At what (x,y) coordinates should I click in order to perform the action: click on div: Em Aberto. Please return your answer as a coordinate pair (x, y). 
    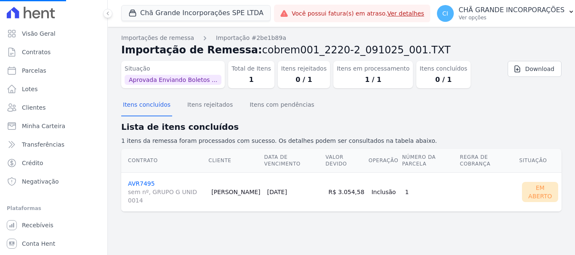
    Looking at the image, I should click on (540, 192).